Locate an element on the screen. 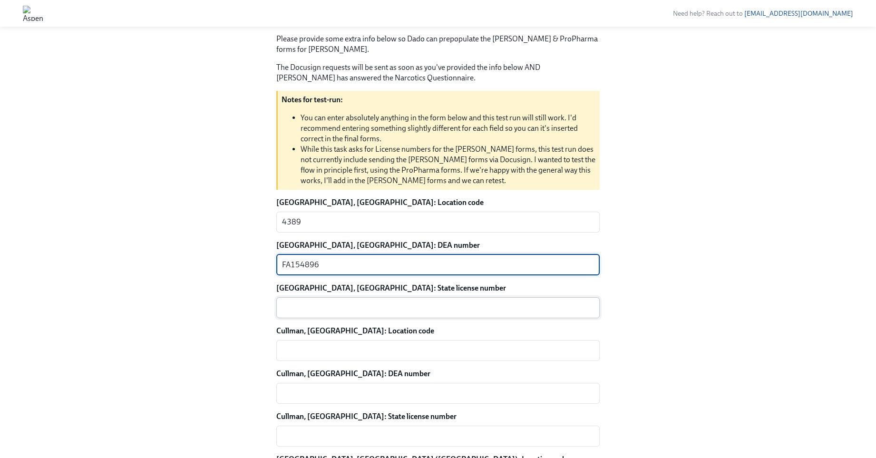  li: You can enter absolutely anything in the form below and this test run will still work. I'd recomm... is located at coordinates (448, 128).